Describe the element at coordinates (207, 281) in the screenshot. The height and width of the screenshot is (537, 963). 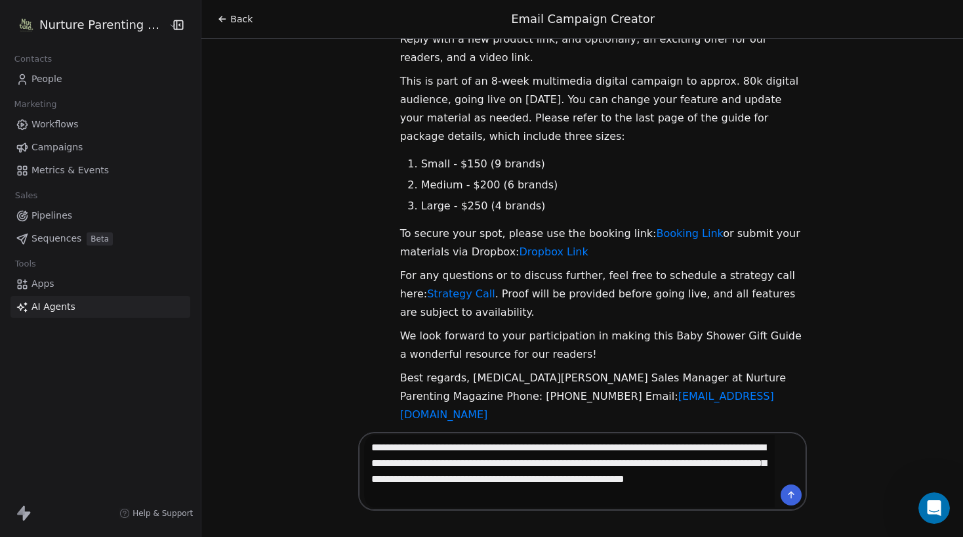
I see `div: Looking forward to featuring your brand in our guide!` at that location.